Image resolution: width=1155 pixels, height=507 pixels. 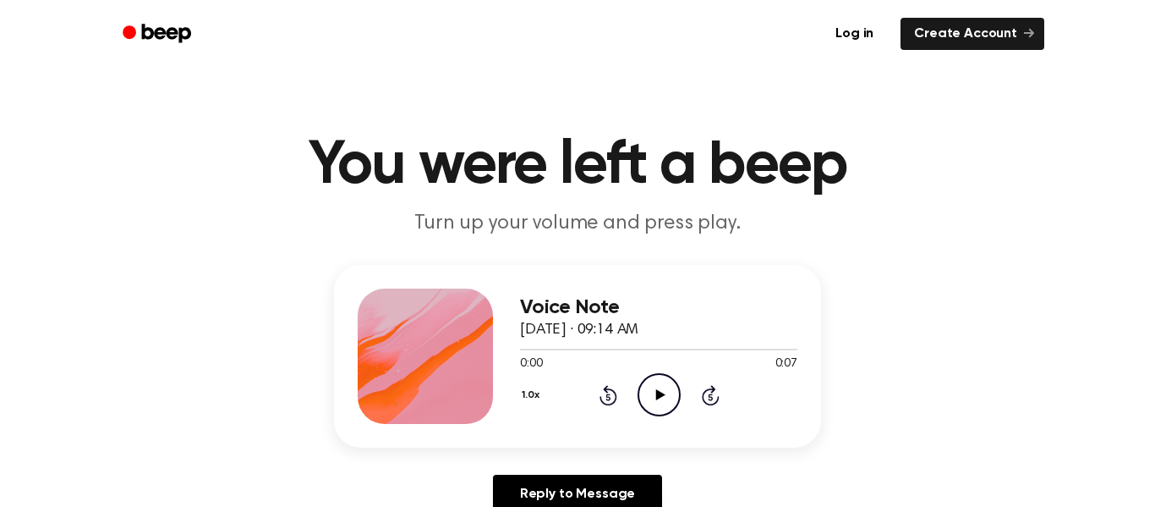 I want to click on span: 0:00, so click(x=531, y=364).